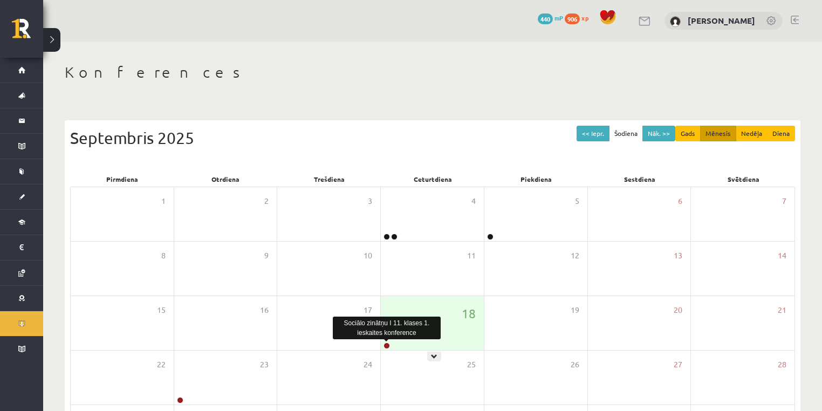 This screenshot has height=411, width=822. I want to click on span: 19, so click(575, 310).